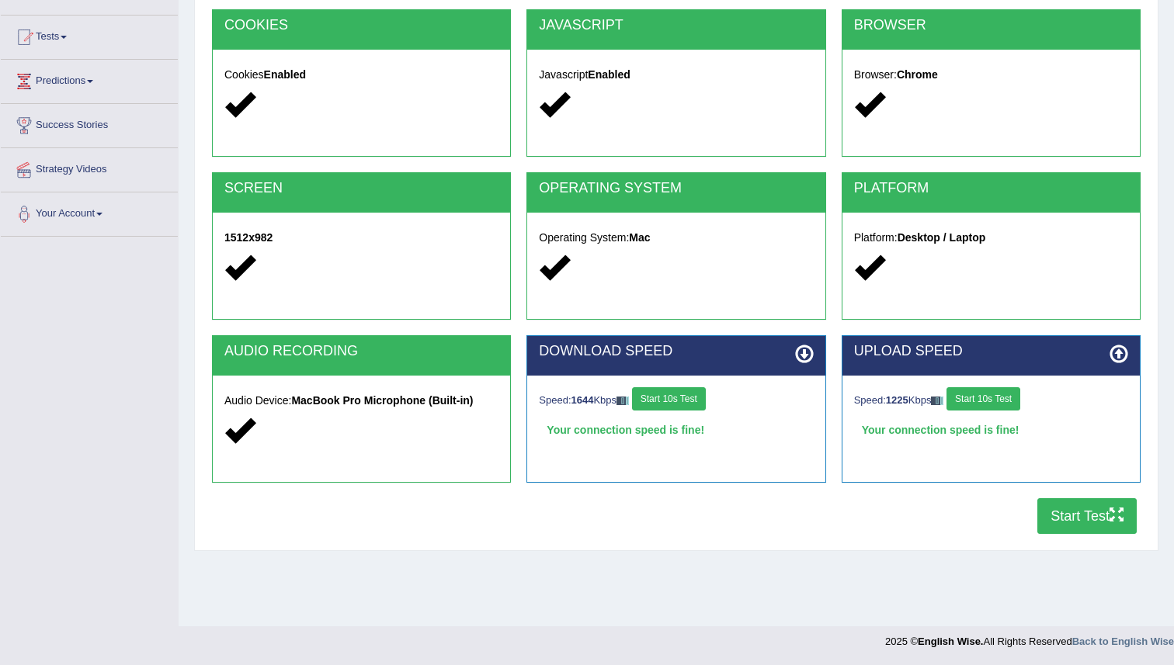 The image size is (1174, 665). Describe the element at coordinates (89, 212) in the screenshot. I see `a: Your Account` at that location.